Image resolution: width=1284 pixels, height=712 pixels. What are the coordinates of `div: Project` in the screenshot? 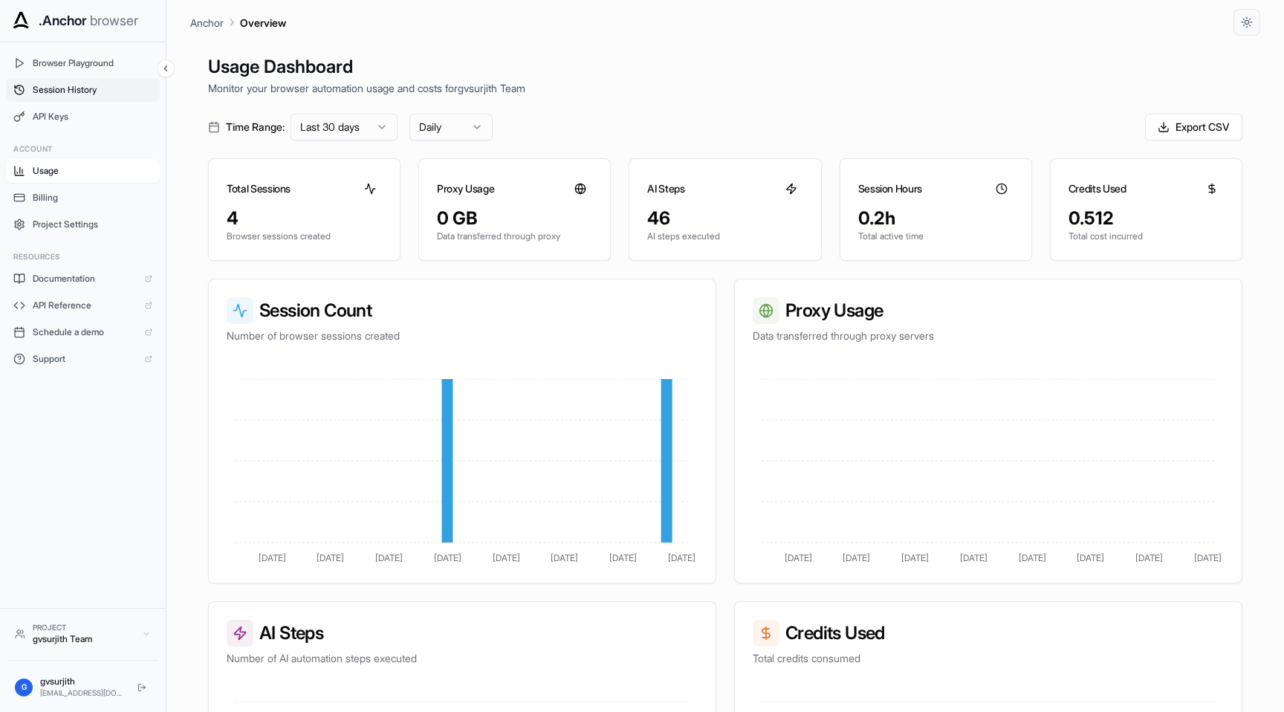 It's located at (83, 627).